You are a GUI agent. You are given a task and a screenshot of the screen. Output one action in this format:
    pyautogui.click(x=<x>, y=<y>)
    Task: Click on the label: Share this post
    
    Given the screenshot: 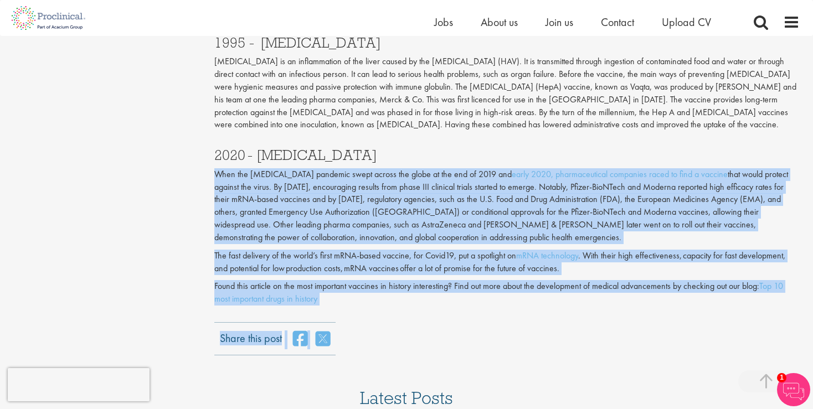 What is the action you would take?
    pyautogui.click(x=251, y=334)
    